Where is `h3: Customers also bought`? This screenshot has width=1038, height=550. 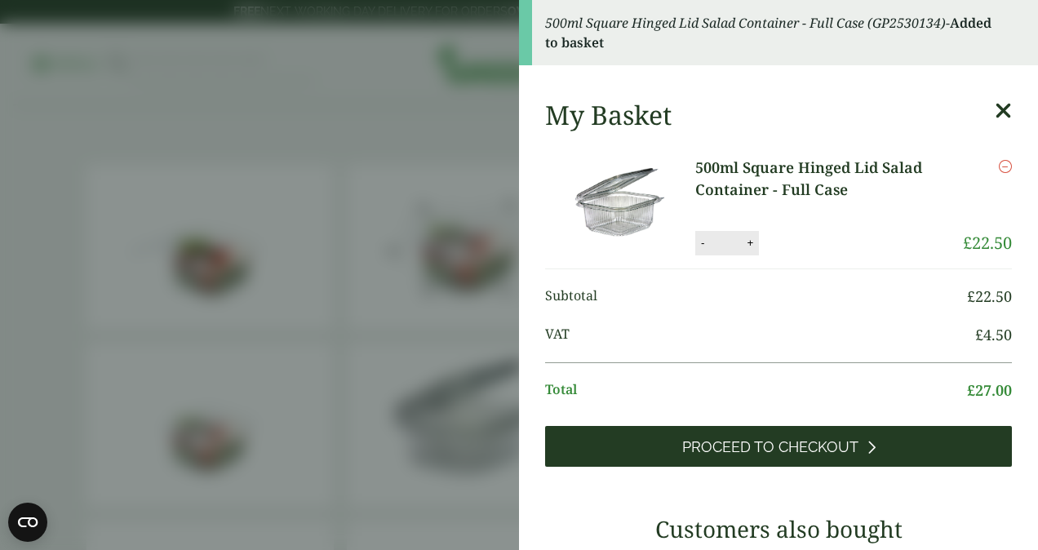
h3: Customers also bought is located at coordinates (779, 530).